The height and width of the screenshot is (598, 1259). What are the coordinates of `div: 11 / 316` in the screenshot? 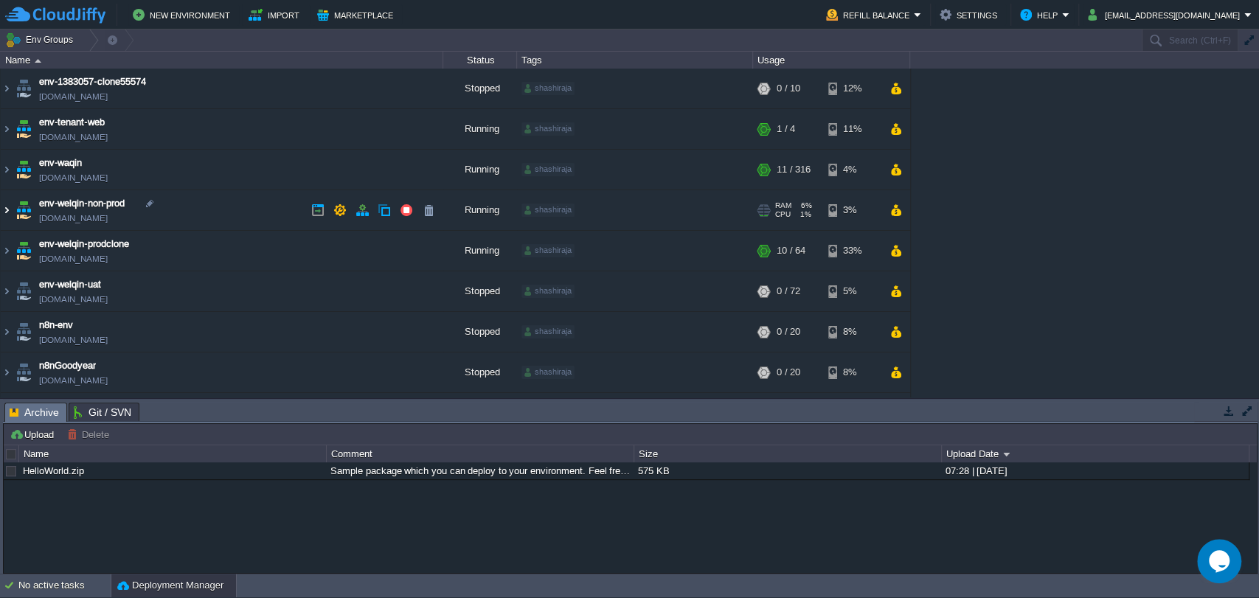 It's located at (794, 170).